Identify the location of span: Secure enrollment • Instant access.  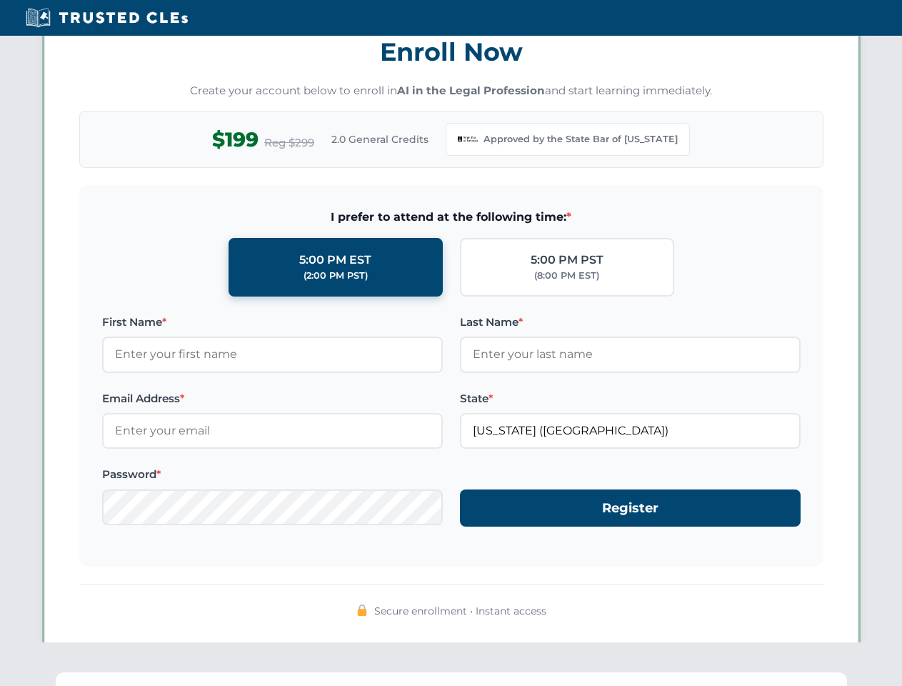
(460, 611).